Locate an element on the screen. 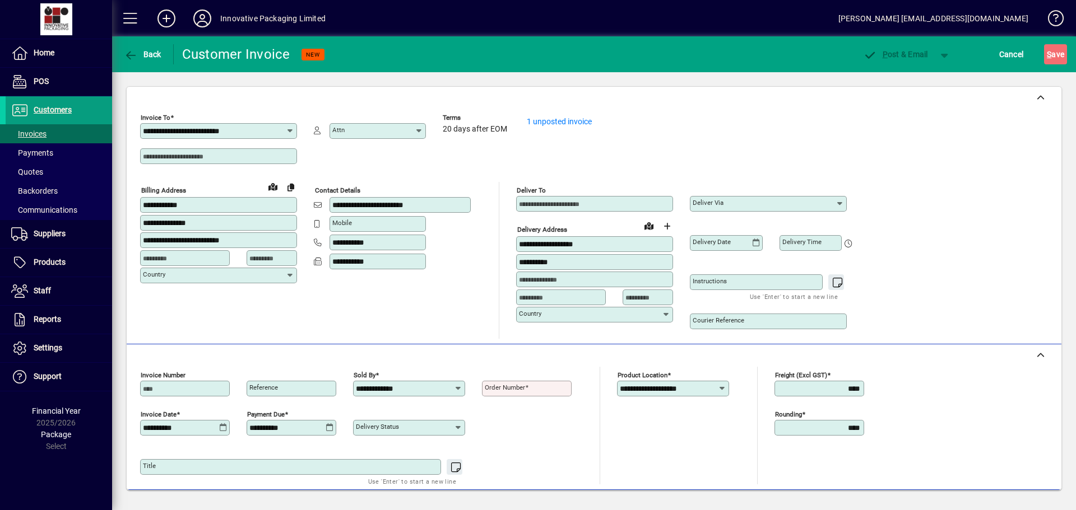 The height and width of the screenshot is (510, 1076). a: Backorders is located at coordinates (59, 191).